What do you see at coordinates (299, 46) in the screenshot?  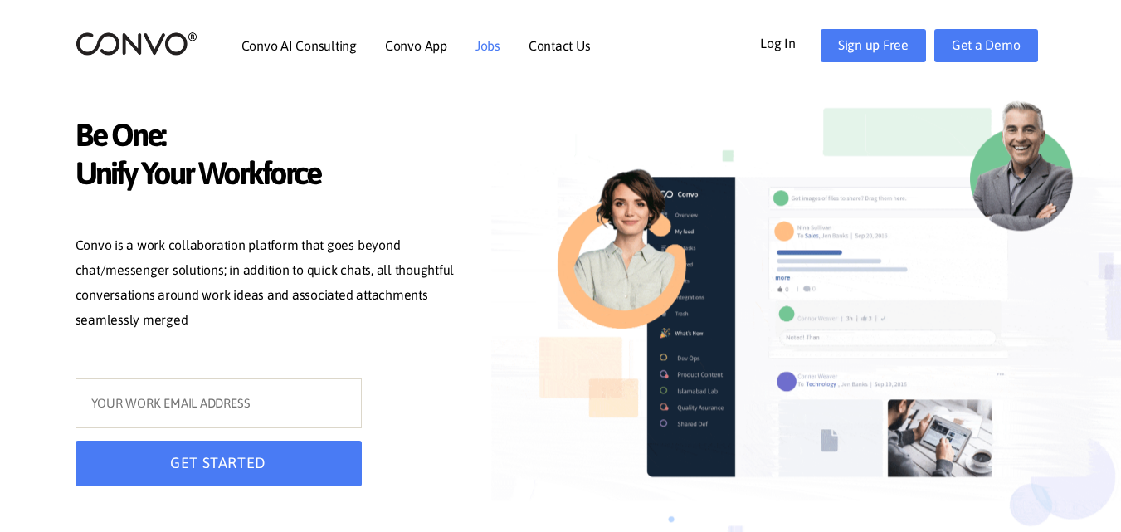 I see `a: Convo AI Consulting` at bounding box center [299, 46].